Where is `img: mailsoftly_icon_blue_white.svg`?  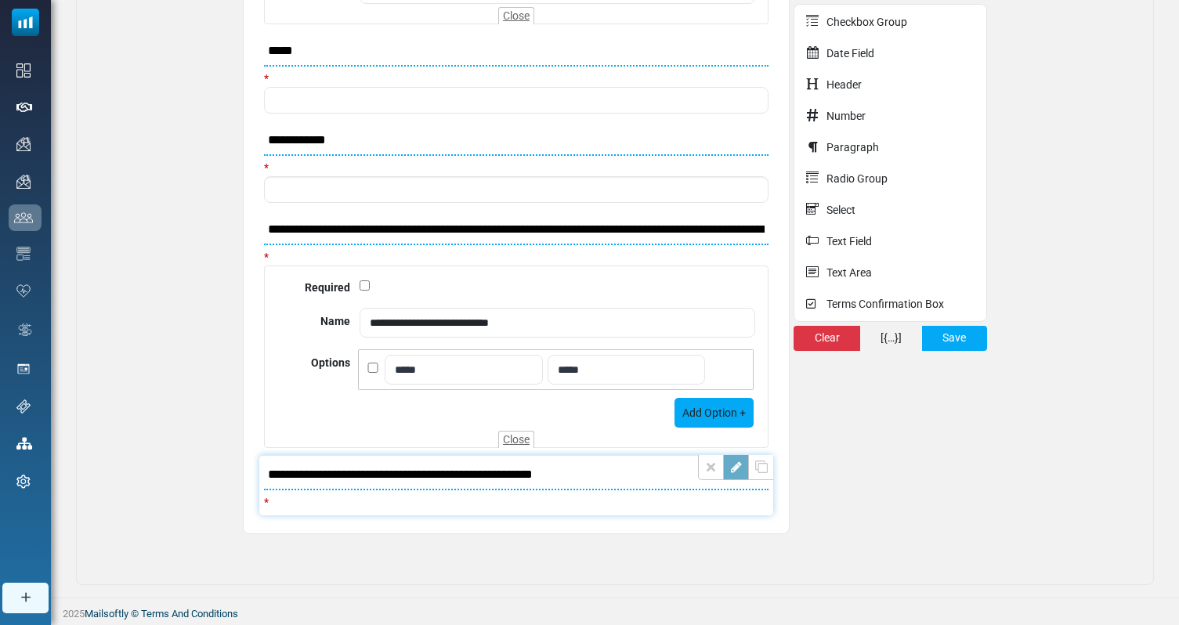
img: mailsoftly_icon_blue_white.svg is located at coordinates (25, 22).